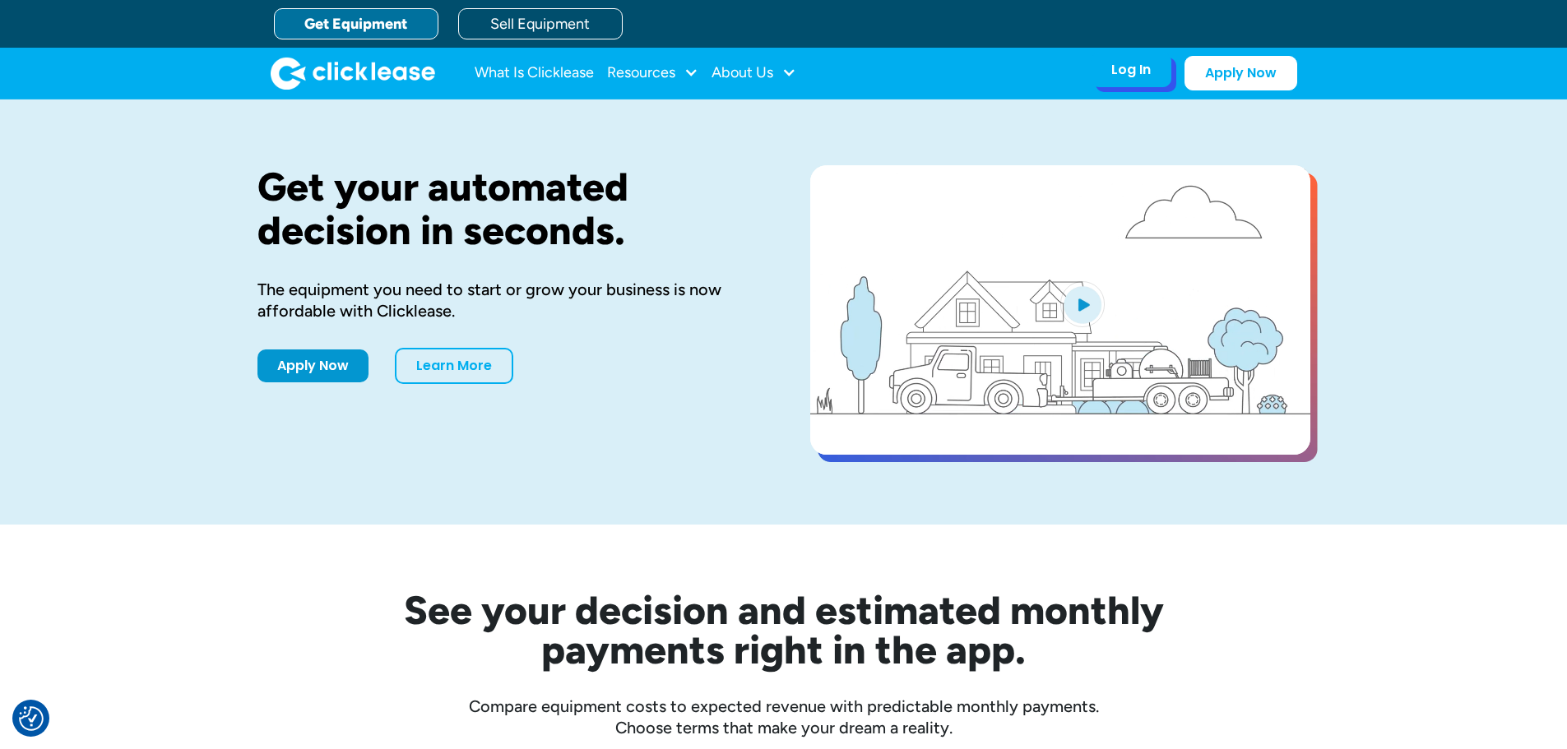 The width and height of the screenshot is (1567, 749). Describe the element at coordinates (454, 366) in the screenshot. I see `a: Learn More` at that location.